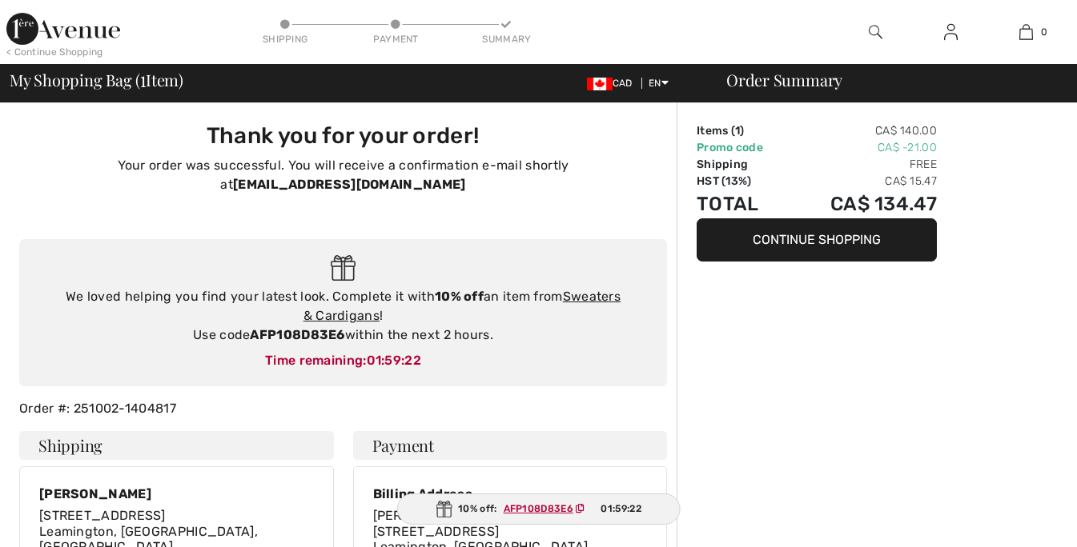 The height and width of the screenshot is (547, 1077). Describe the element at coordinates (742, 204) in the screenshot. I see `td: Total` at that location.